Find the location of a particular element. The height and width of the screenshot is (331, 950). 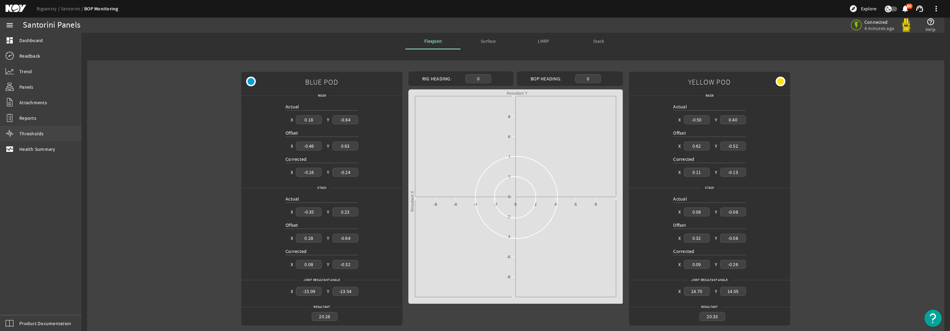

mat-icon: dashboard is located at coordinates (10, 40).